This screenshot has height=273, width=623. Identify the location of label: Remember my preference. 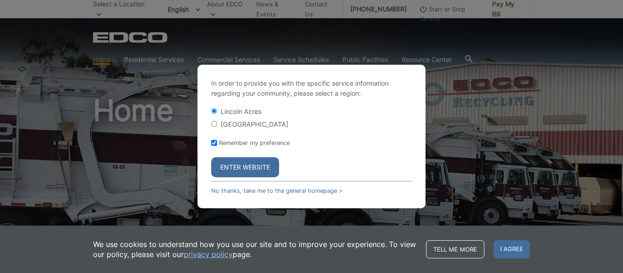
(254, 143).